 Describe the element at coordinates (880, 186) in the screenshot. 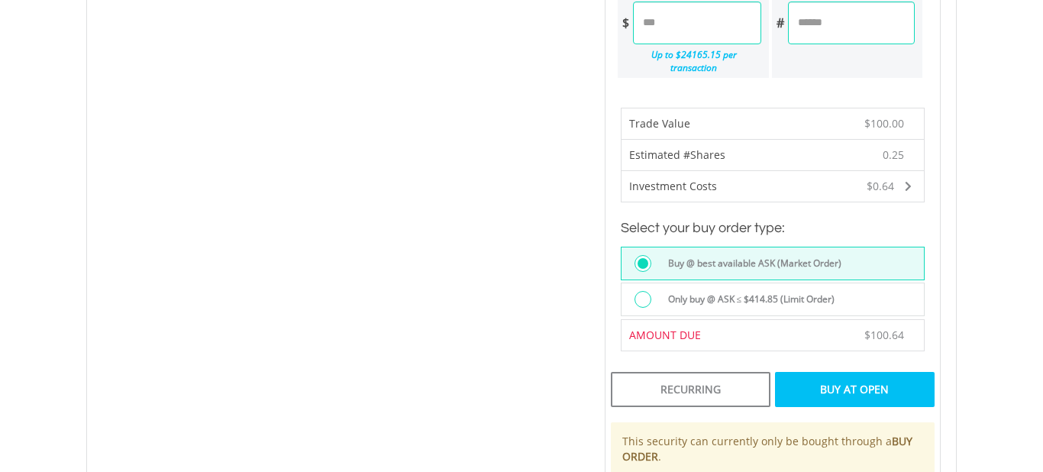

I see `span: $0.64` at that location.